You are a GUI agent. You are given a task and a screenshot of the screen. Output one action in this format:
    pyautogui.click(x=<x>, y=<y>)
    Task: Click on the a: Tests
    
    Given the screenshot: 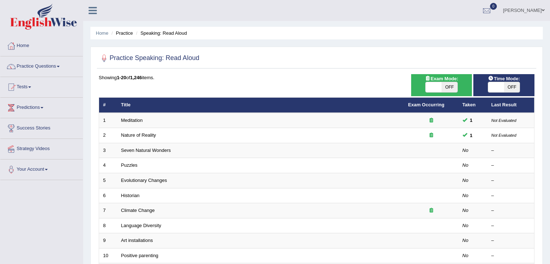 What is the action you would take?
    pyautogui.click(x=42, y=86)
    